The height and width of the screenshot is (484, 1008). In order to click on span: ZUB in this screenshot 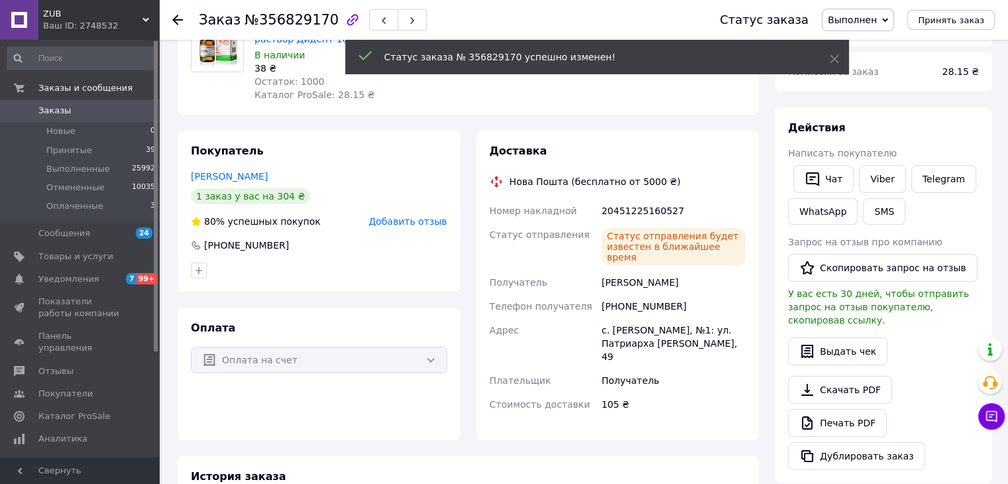, I will do `click(93, 14)`.